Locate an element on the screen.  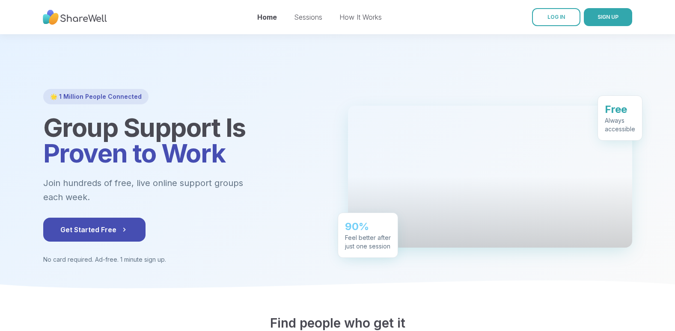
div: 90% is located at coordinates (368, 223).